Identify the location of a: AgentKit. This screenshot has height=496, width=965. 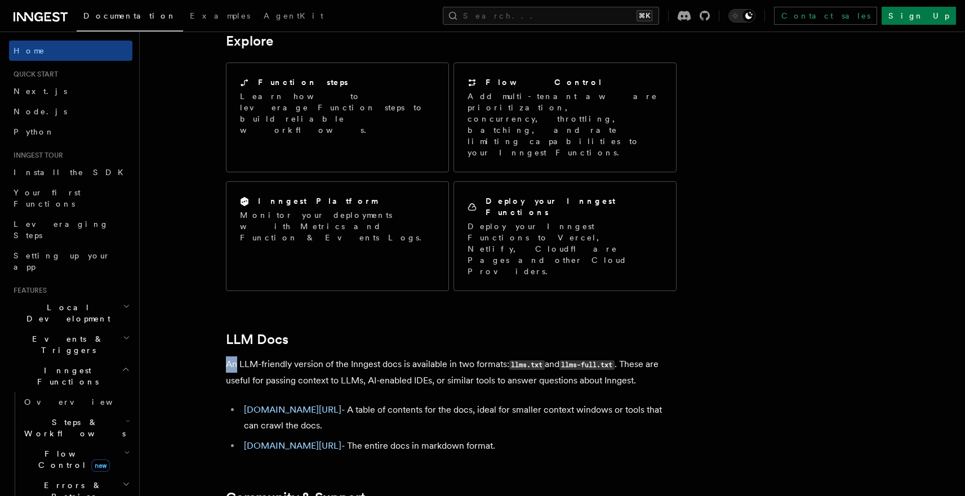
(294, 17).